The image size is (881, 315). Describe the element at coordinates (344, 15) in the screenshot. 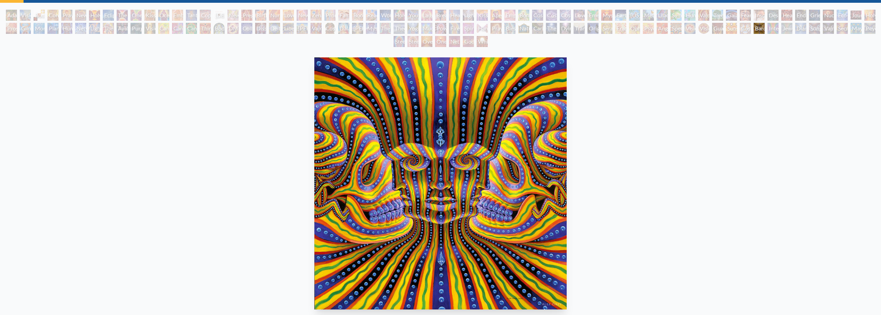

I see `div: Family` at that location.